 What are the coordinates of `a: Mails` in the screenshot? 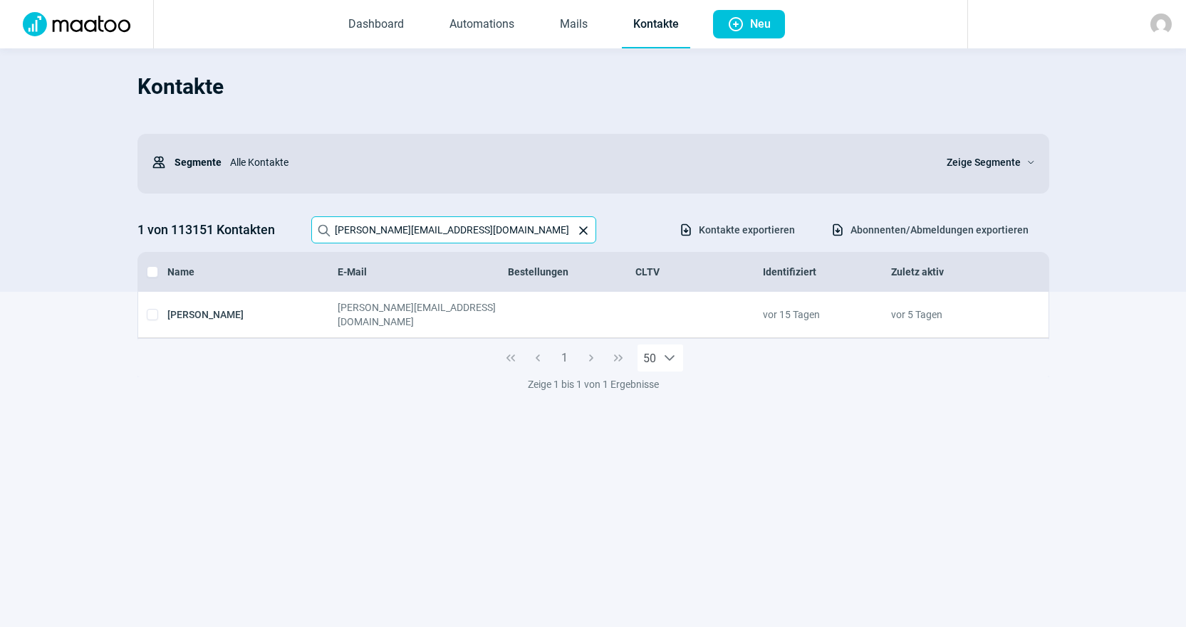 It's located at (573, 25).